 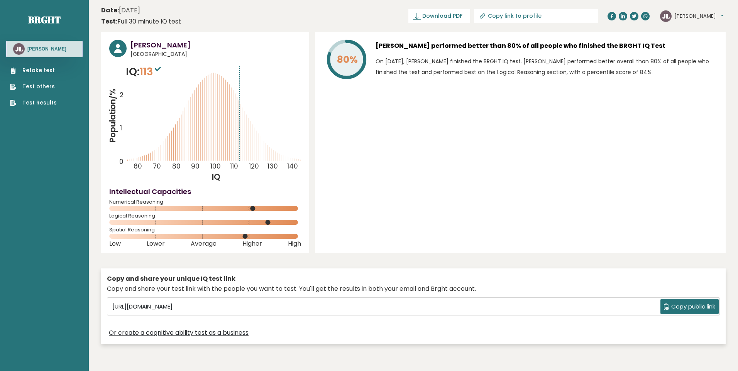 What do you see at coordinates (138, 166) in the screenshot?
I see `tspan: 60` at bounding box center [138, 166].